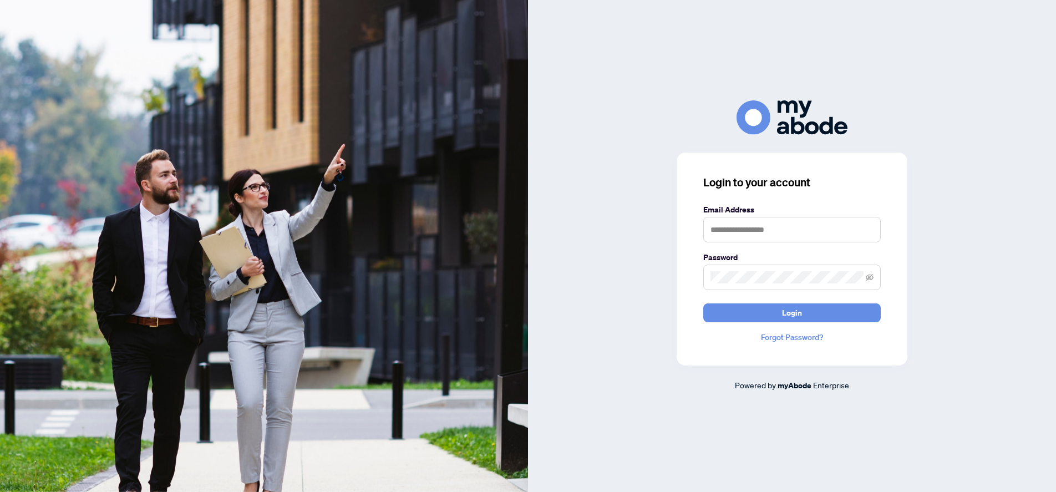 The width and height of the screenshot is (1056, 492). What do you see at coordinates (792, 182) in the screenshot?
I see `h3: Login to your account` at bounding box center [792, 182].